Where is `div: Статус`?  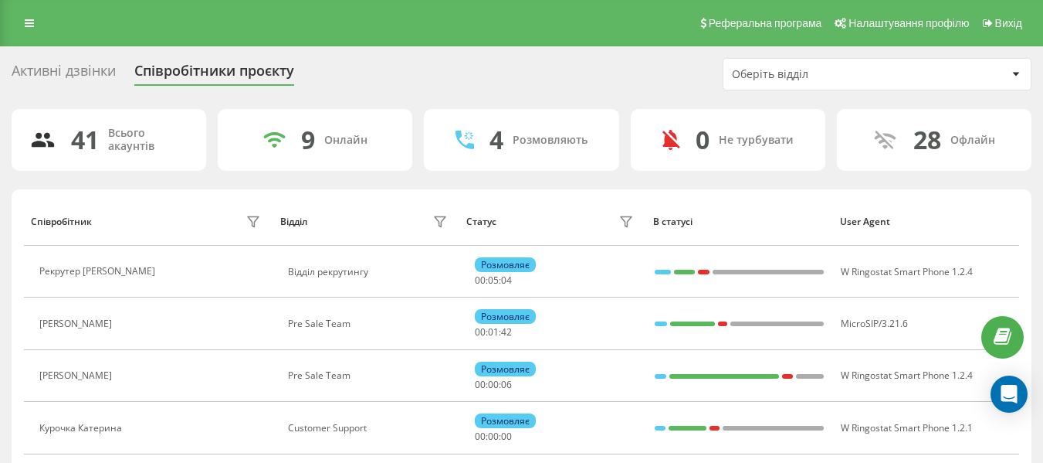
div: Статус is located at coordinates (481, 222).